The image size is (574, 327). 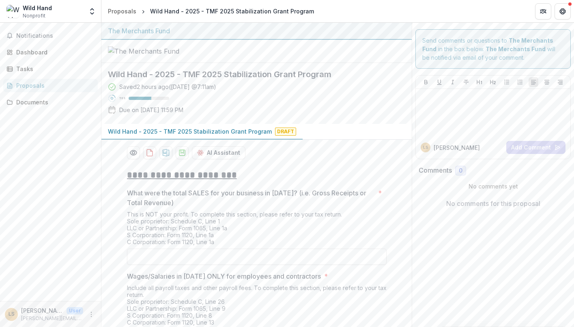 What do you see at coordinates (250, 74) in the screenshot?
I see `h2: Wild Hand - 2025 - TMF 2025 Stabilization Grant Program` at bounding box center [250, 74].